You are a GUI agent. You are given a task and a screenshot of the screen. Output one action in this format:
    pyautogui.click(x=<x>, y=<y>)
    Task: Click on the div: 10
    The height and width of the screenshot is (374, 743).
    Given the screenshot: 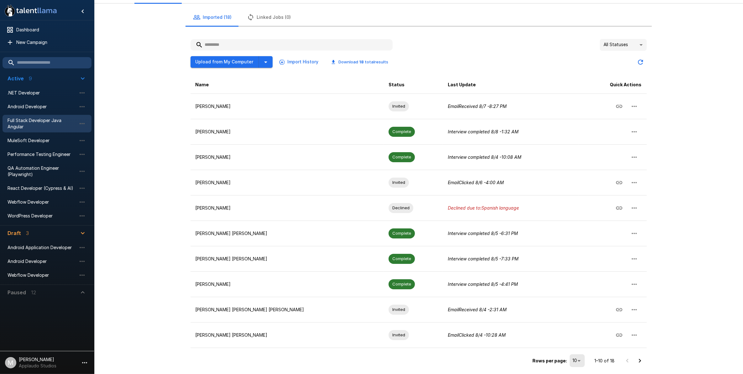 What is the action you would take?
    pyautogui.click(x=578, y=360)
    